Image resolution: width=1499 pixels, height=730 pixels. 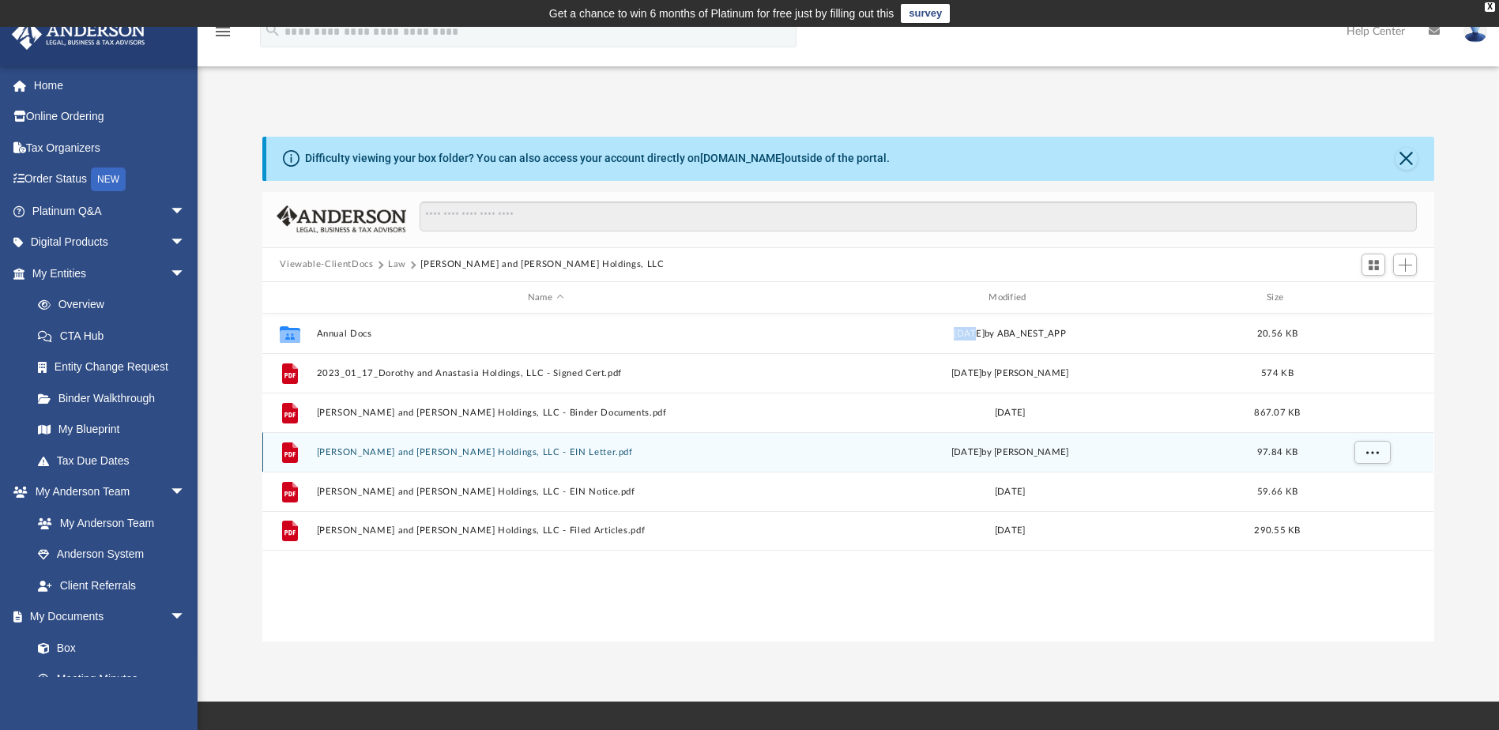 What do you see at coordinates (1372, 453) in the screenshot?
I see `button: More options` at bounding box center [1372, 453].